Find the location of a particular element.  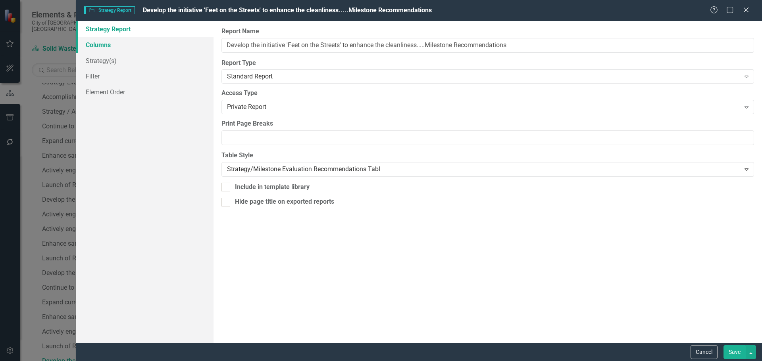

div: Standard Report is located at coordinates (483, 77).